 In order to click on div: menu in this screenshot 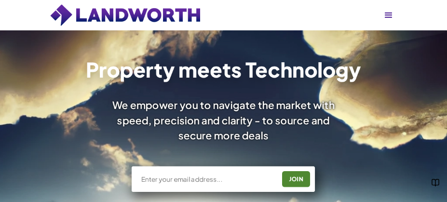, I will do `click(389, 15)`.